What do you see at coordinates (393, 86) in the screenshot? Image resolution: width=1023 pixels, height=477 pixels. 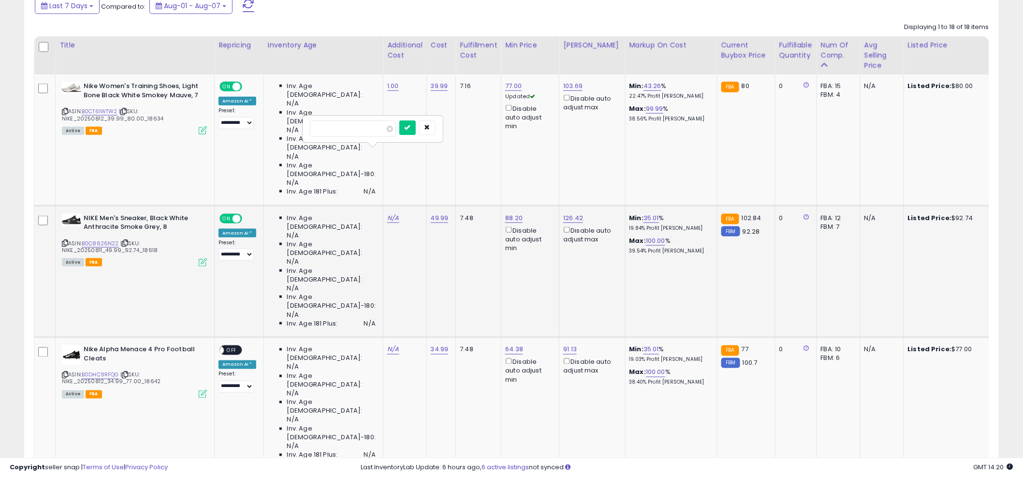 I see `a: 1.00` at bounding box center [393, 86].